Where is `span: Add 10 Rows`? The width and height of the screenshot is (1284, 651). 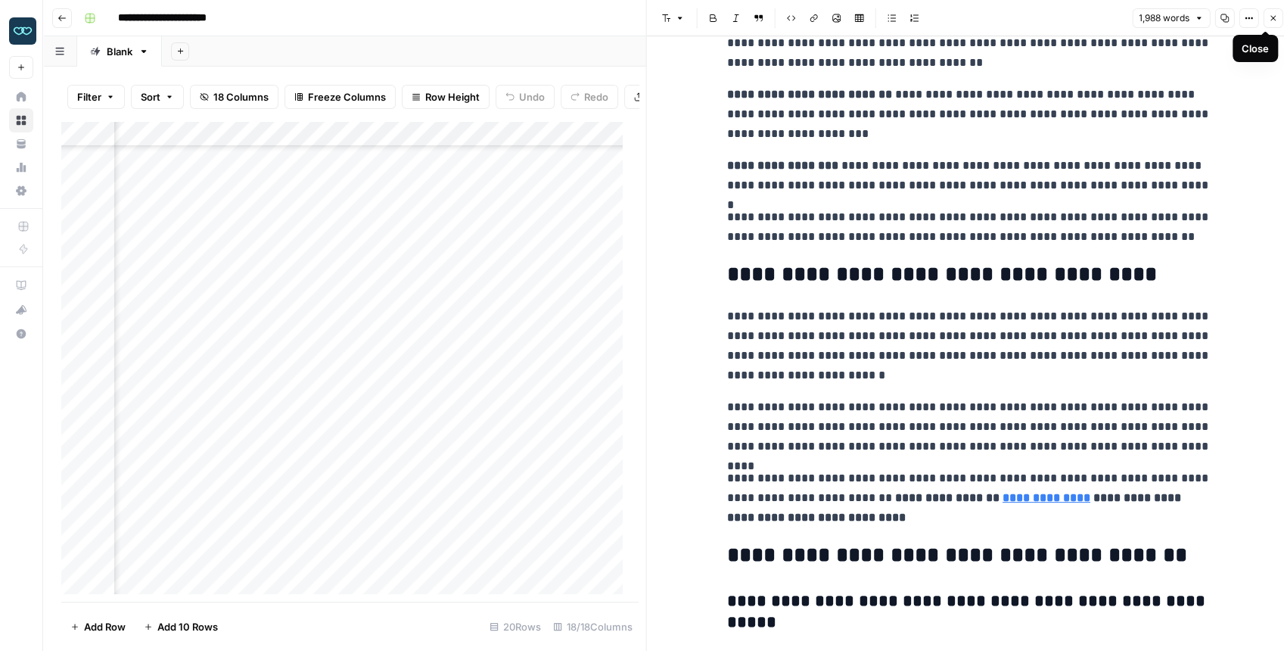 span: Add 10 Rows is located at coordinates (188, 627).